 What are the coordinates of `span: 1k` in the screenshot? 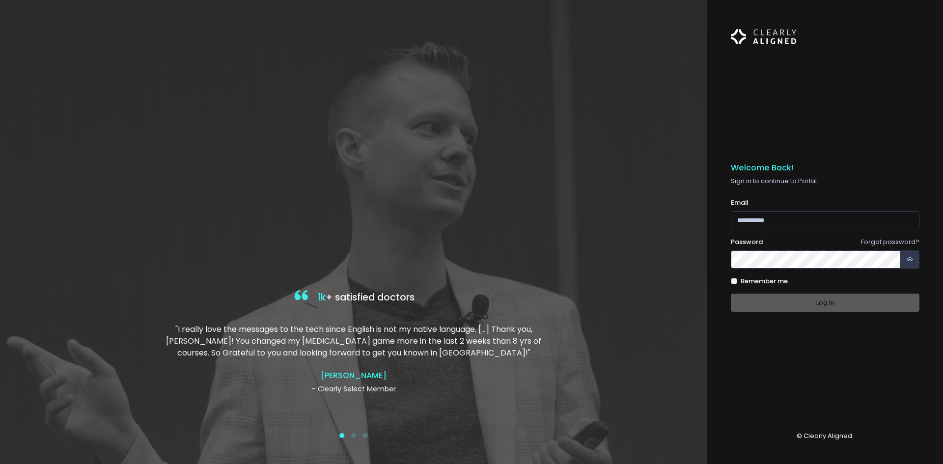 It's located at (321, 297).